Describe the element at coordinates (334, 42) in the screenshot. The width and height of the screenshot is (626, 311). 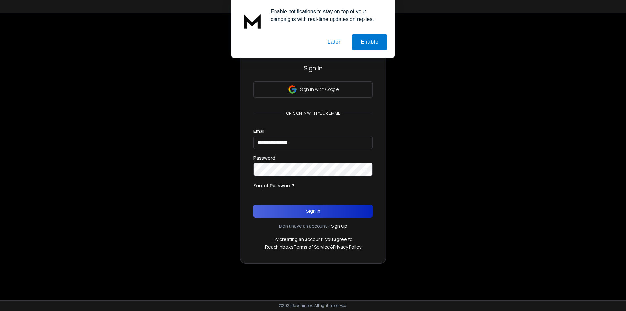
I see `button: Later` at that location.